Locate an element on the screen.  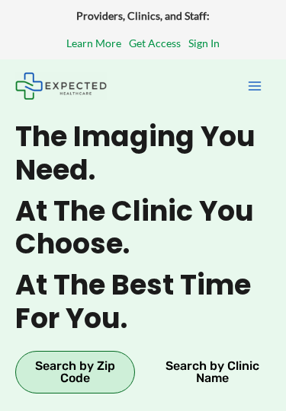
strong: Providers, Clinics, and Staff: is located at coordinates (142, 15).